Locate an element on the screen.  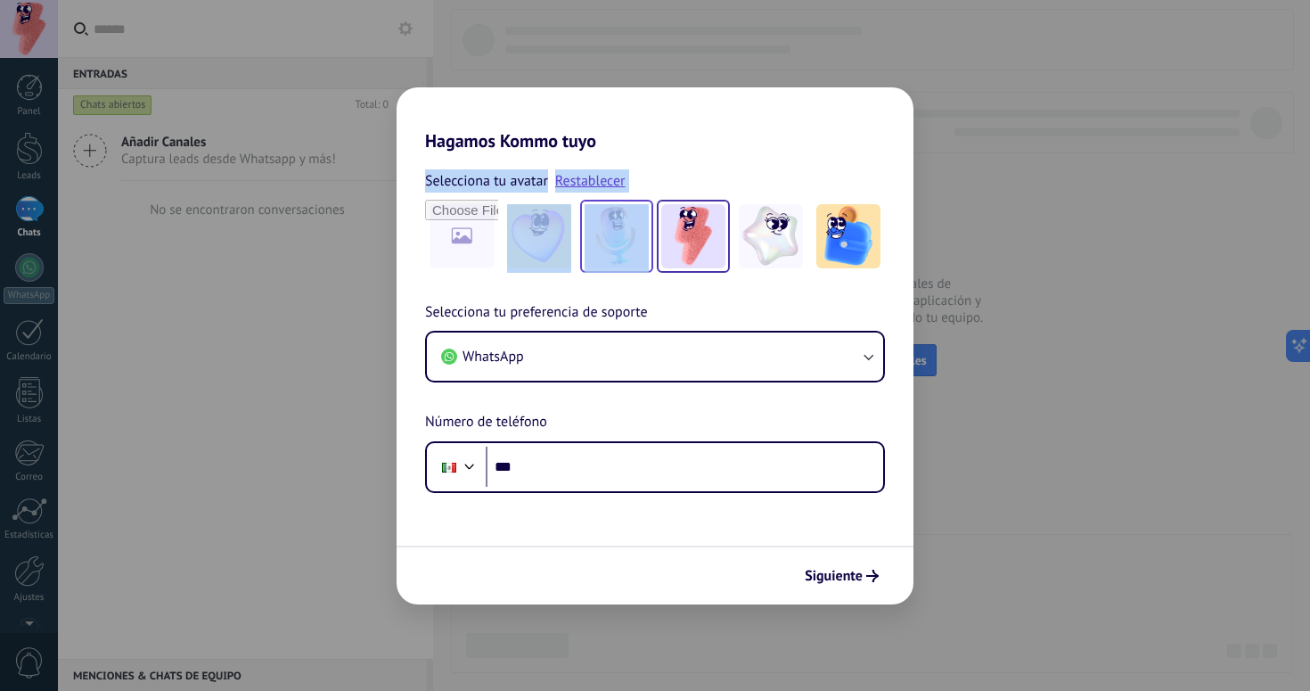
div: Mexico: + 52 is located at coordinates (449, 467).